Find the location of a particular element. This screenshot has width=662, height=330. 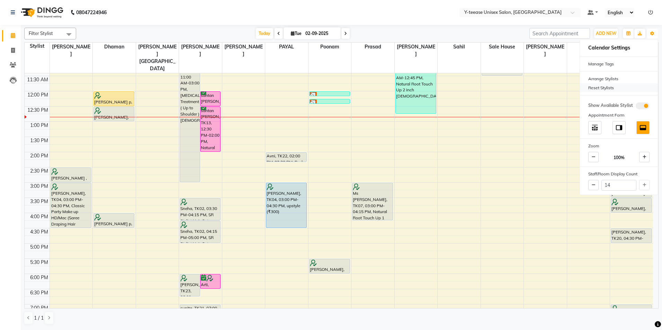

span: Sneha is located at coordinates (588, 47).